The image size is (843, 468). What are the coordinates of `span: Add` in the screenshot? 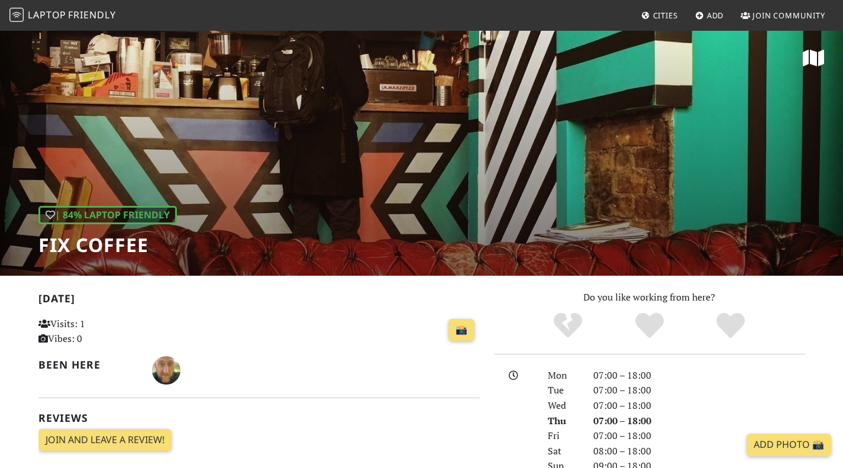 It's located at (715, 15).